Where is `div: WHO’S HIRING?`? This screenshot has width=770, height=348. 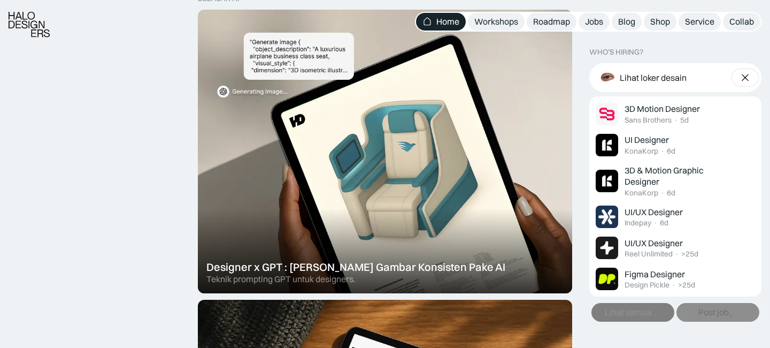
div: WHO’S HIRING? is located at coordinates (616, 52).